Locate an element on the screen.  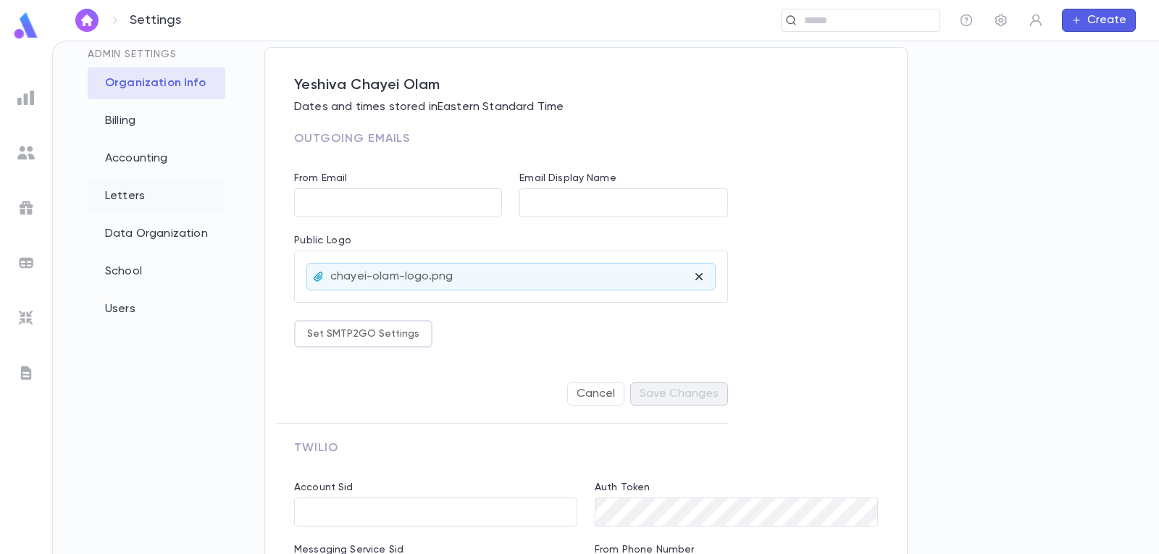
p: Public Logo is located at coordinates (511, 243).